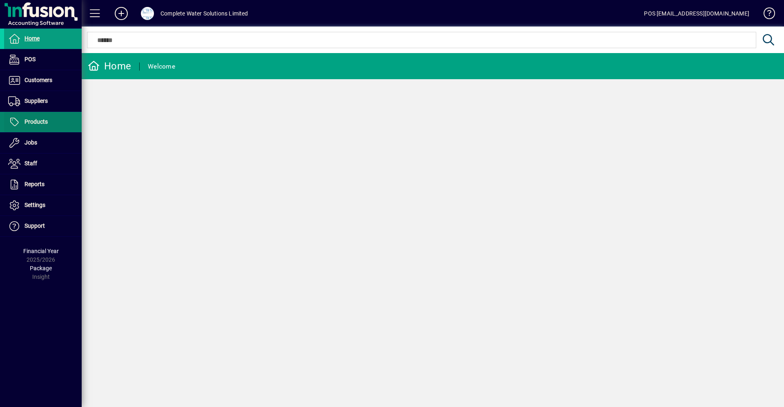  Describe the element at coordinates (43, 226) in the screenshot. I see `a: Support` at that location.